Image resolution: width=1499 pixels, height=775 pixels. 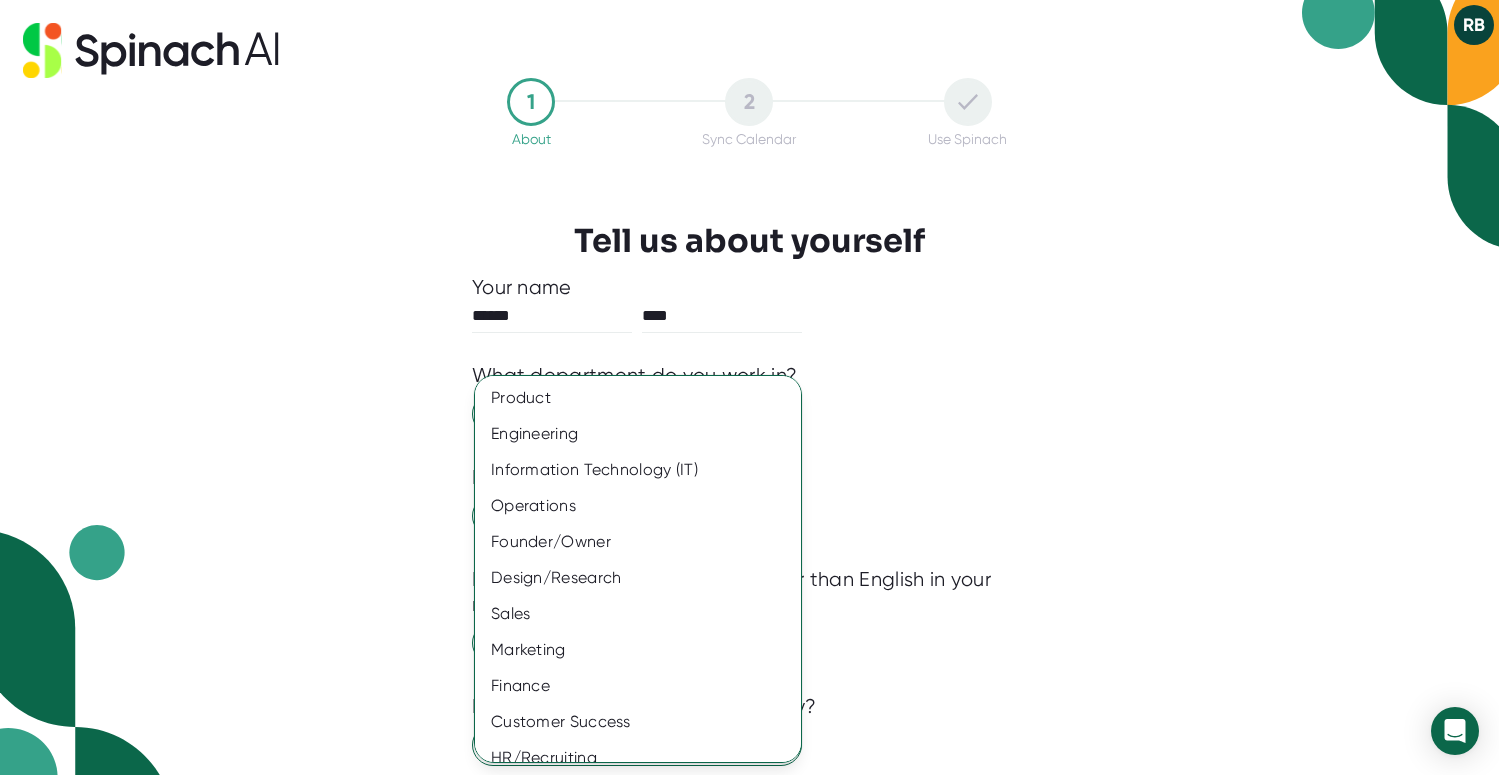 What do you see at coordinates (638, 686) in the screenshot?
I see `div: Finance` at bounding box center [638, 686].